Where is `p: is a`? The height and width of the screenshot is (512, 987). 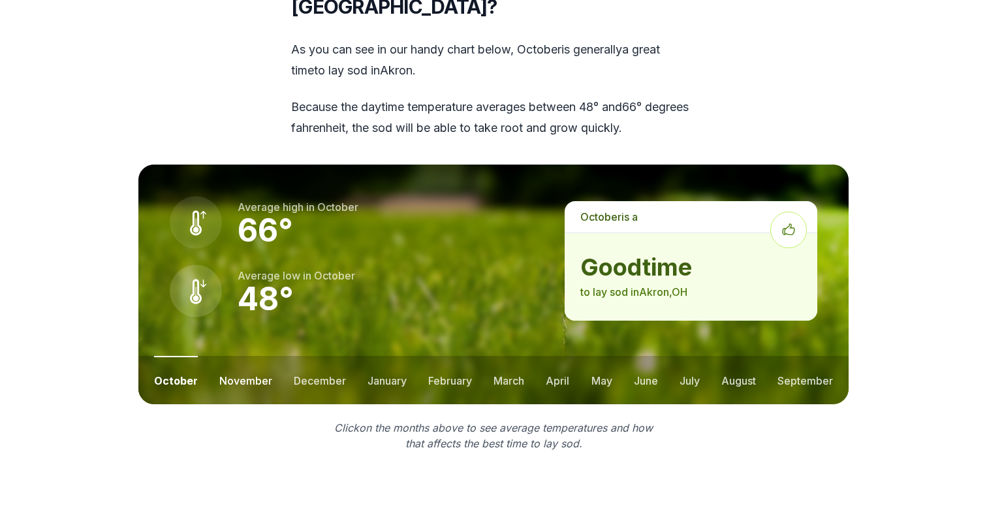
p: is a is located at coordinates (690, 217).